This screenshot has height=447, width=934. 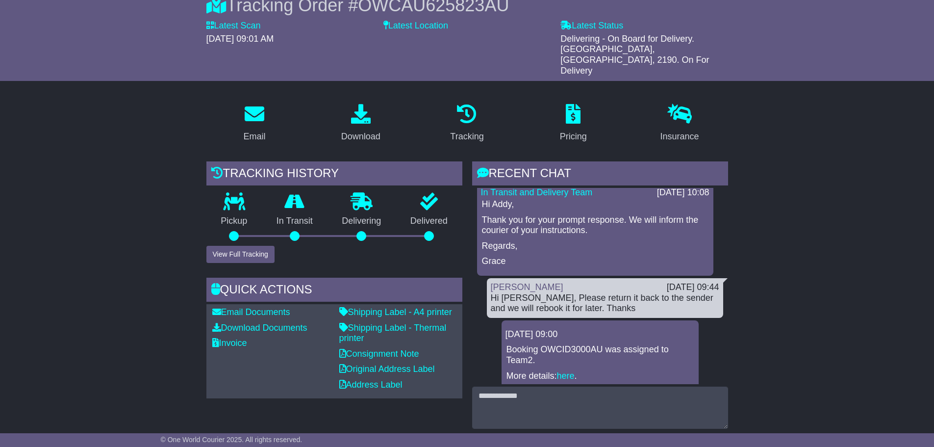 I want to click on div: Email, so click(x=254, y=136).